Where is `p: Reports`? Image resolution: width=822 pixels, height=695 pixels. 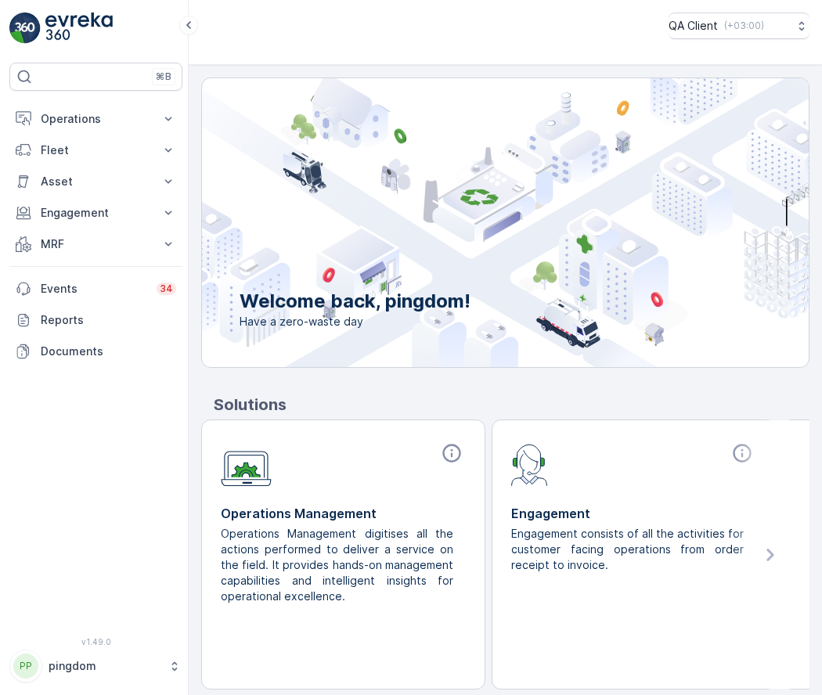
p: Reports is located at coordinates (108, 320).